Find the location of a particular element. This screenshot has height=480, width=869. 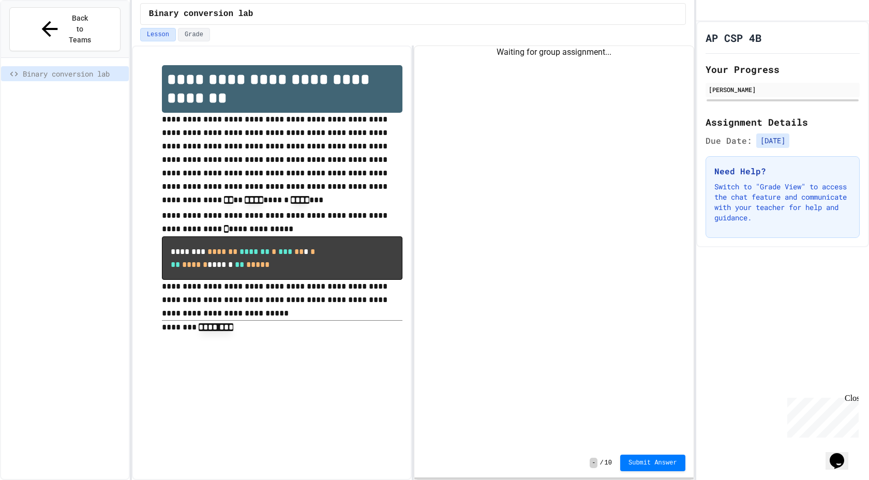

button: Back to Teams is located at coordinates (65, 29).